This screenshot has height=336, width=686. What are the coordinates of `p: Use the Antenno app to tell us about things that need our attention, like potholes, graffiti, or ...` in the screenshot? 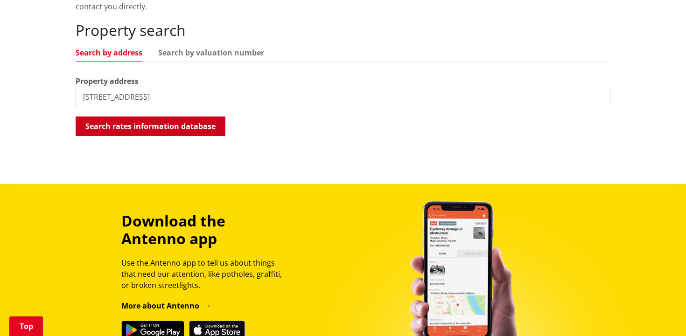 It's located at (206, 274).